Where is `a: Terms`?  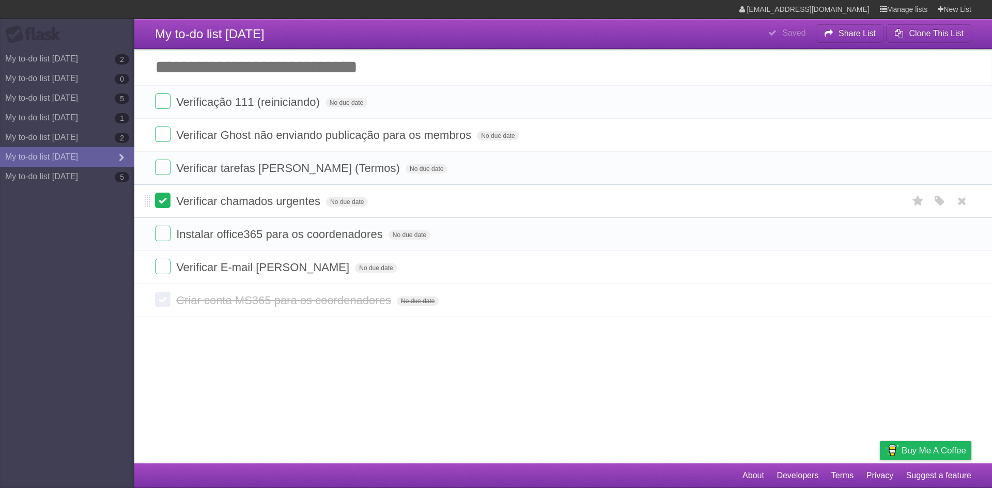
a: Terms is located at coordinates (843, 476).